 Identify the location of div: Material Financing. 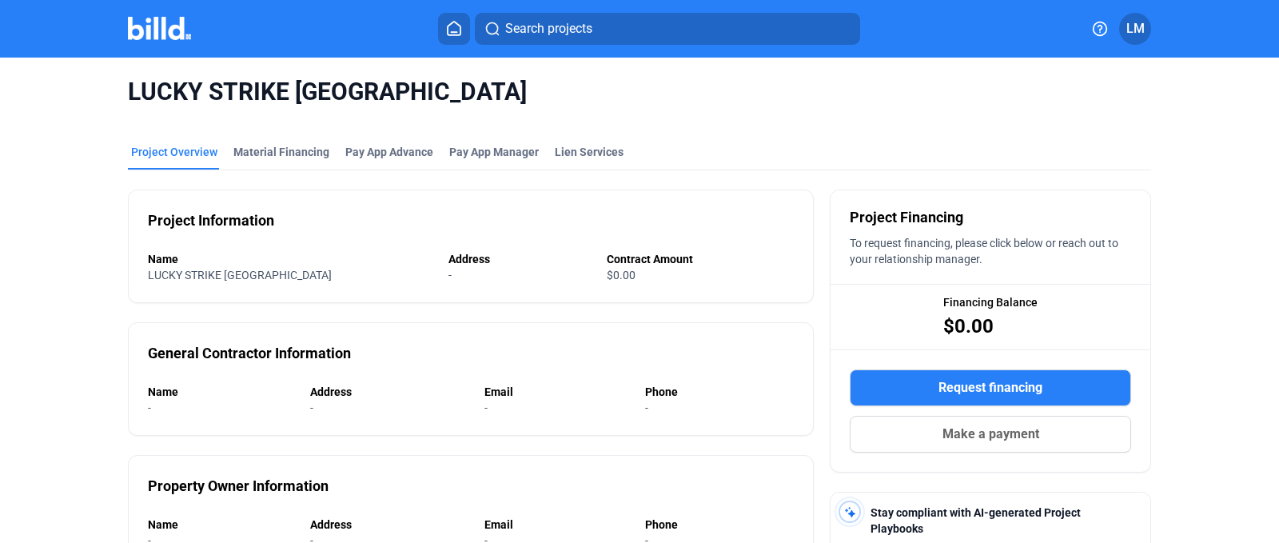
(281, 152).